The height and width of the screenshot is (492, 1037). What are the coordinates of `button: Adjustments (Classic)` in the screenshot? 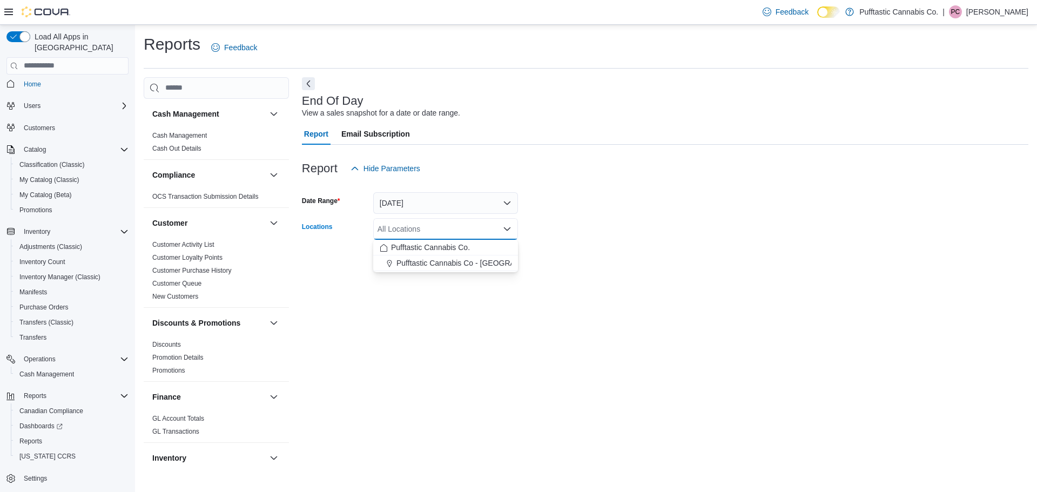 It's located at (72, 247).